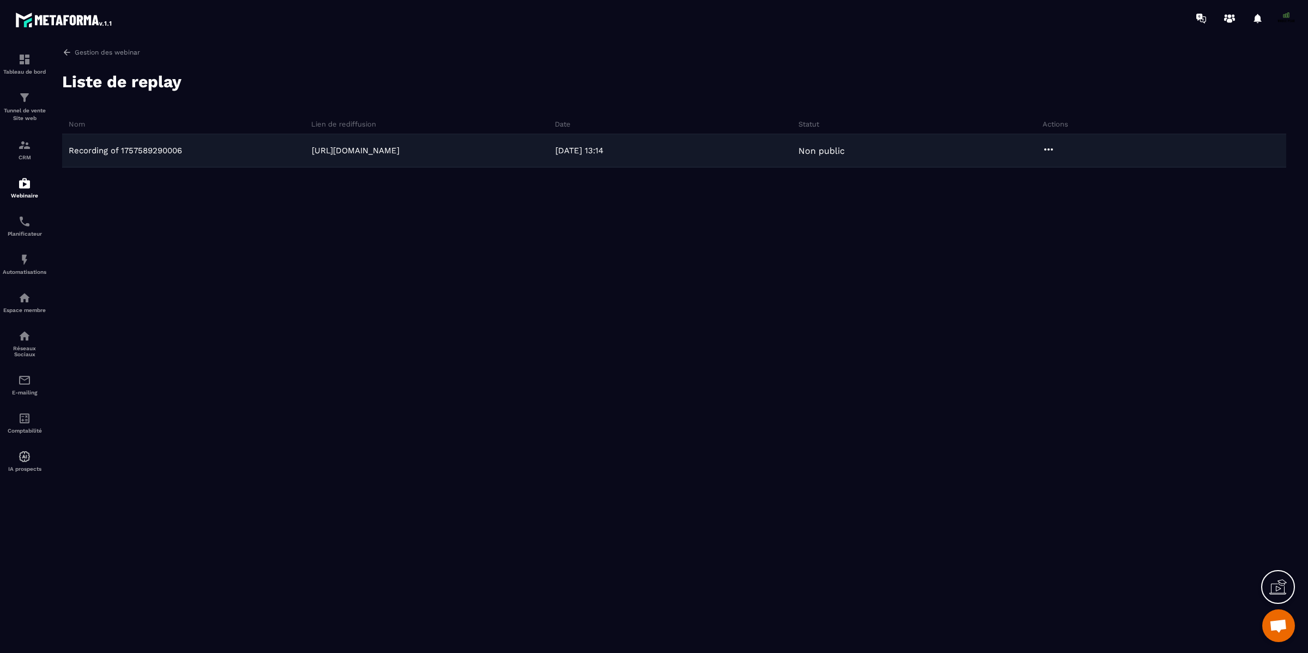  What do you see at coordinates (189, 124) in the screenshot?
I see `h6: Nom` at bounding box center [189, 124].